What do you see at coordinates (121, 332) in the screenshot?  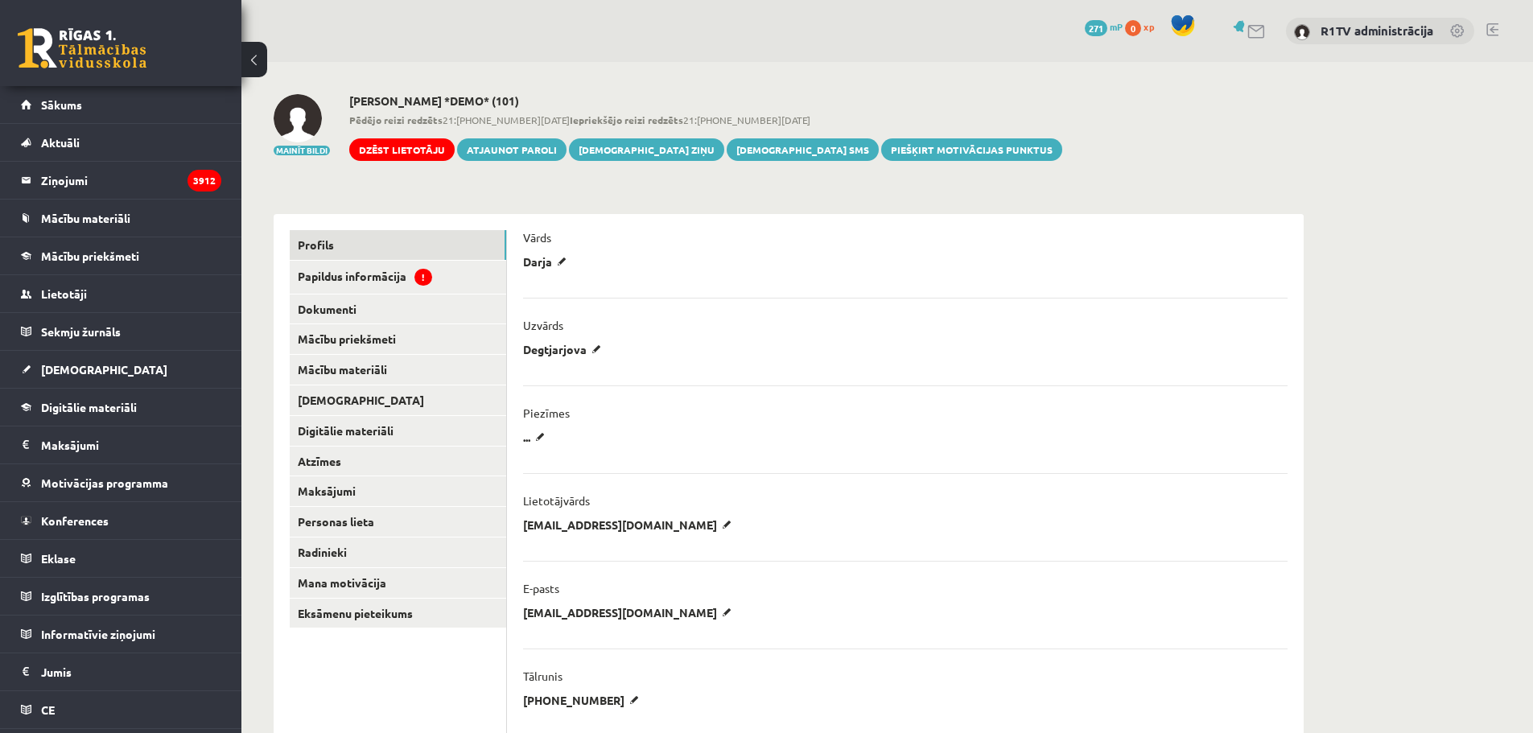 I see `a: Sekmju žurnāls` at bounding box center [121, 332].